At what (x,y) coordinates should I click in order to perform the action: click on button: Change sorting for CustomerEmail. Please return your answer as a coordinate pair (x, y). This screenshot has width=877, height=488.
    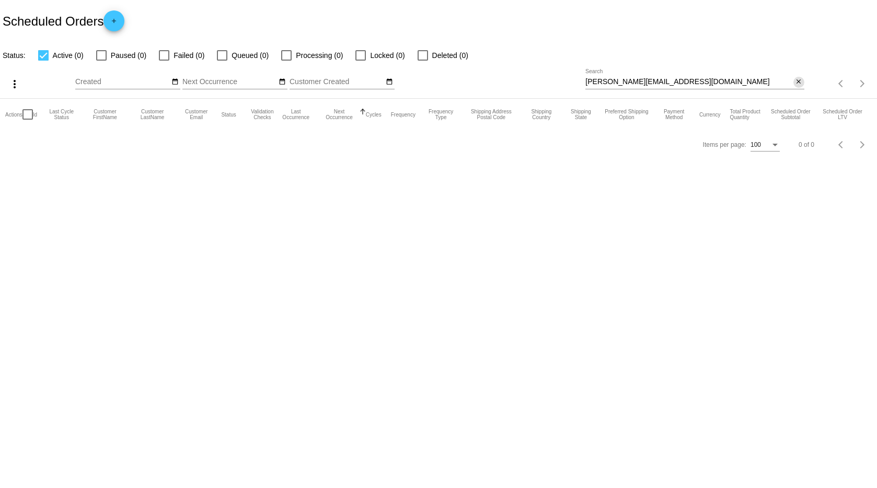
    Looking at the image, I should click on (196, 114).